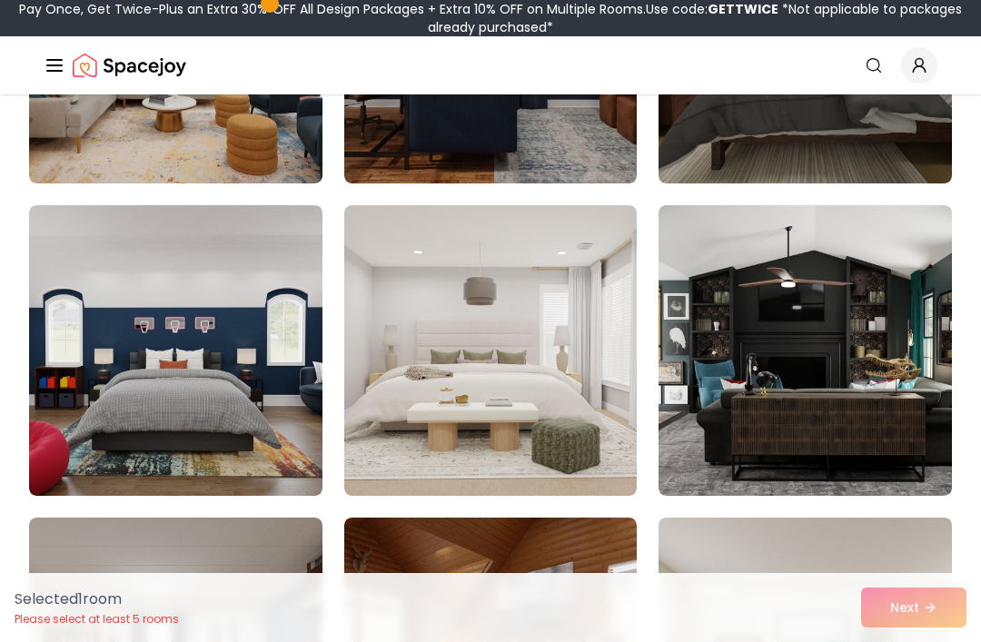 The width and height of the screenshot is (981, 642). Describe the element at coordinates (96, 619) in the screenshot. I see `p: Please select at least 5 rooms` at that location.